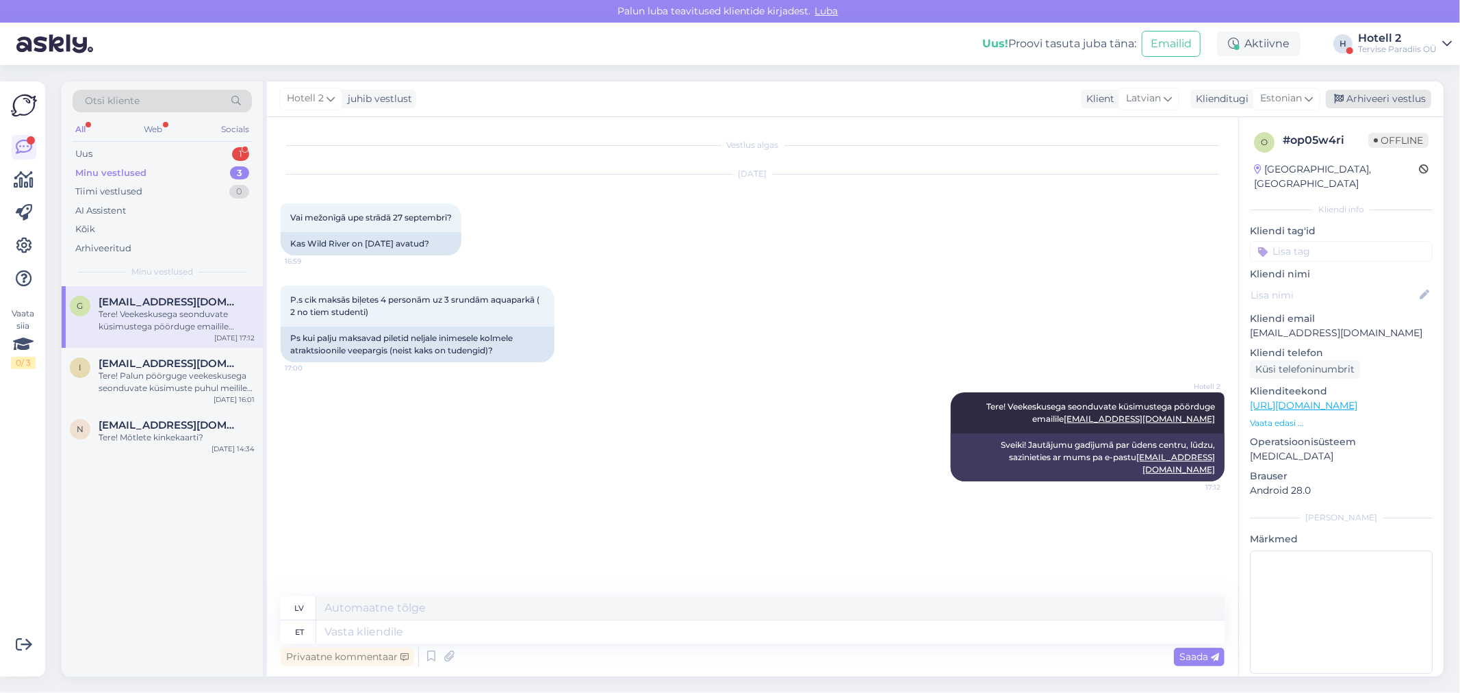 The image size is (1460, 693). Describe the element at coordinates (1343, 44) in the screenshot. I see `div: H` at that location.